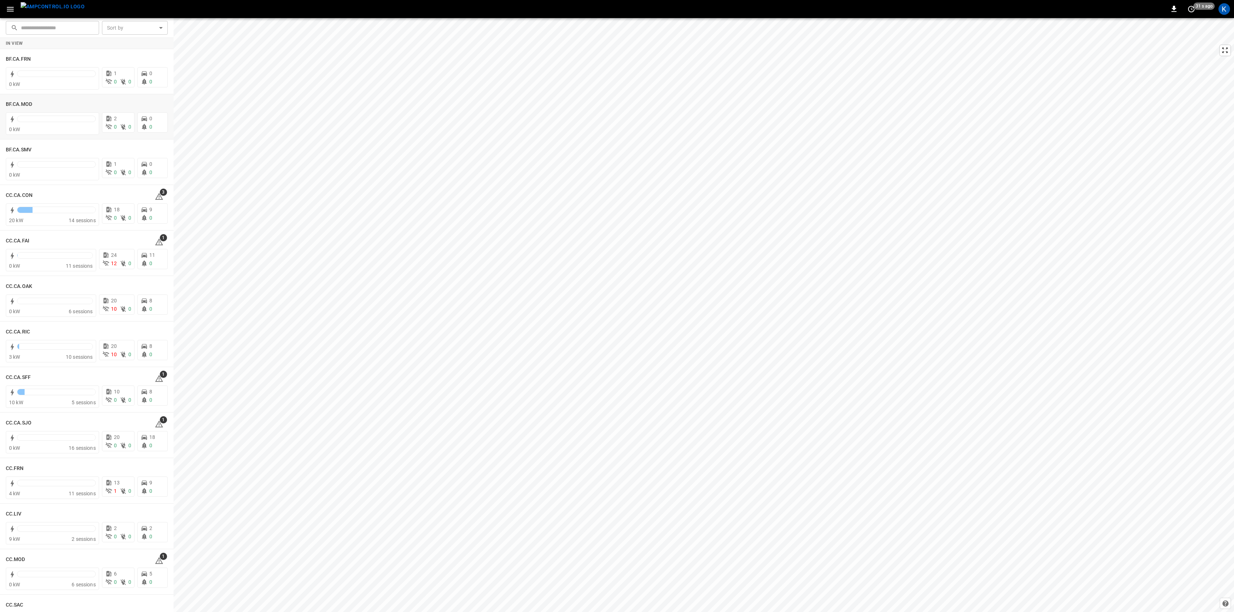 The image size is (1234, 612). I want to click on h6: BF.CA.FRN, so click(18, 59).